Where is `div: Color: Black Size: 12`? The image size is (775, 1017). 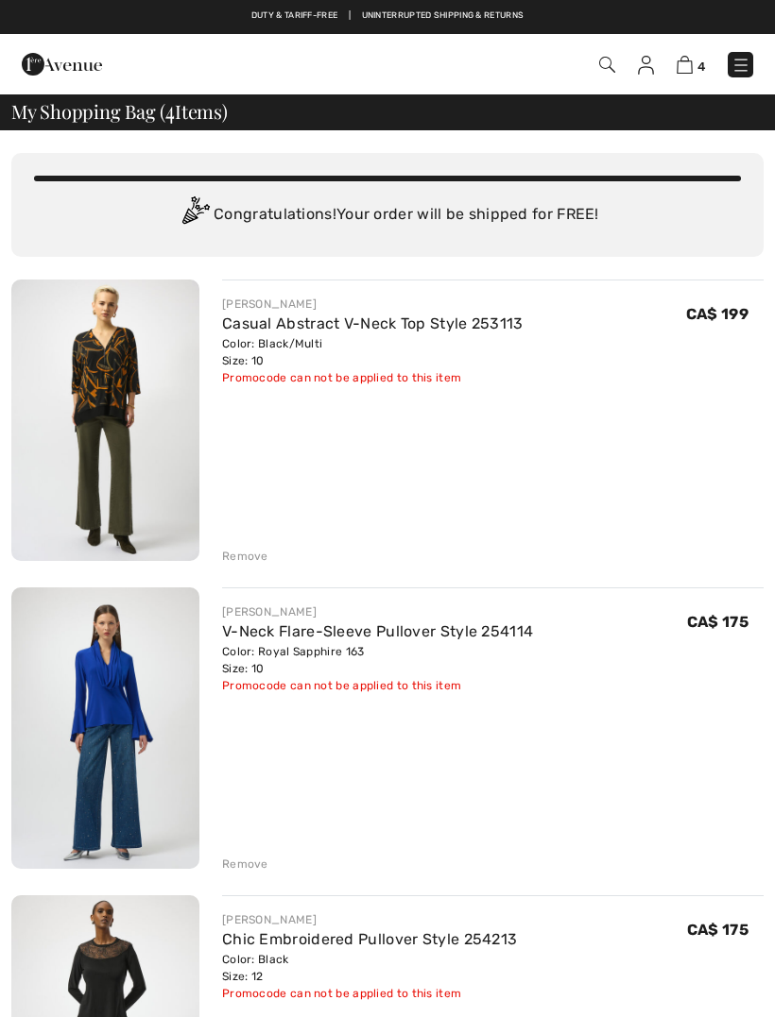
div: Color: Black Size: 12 is located at coordinates (369, 968).